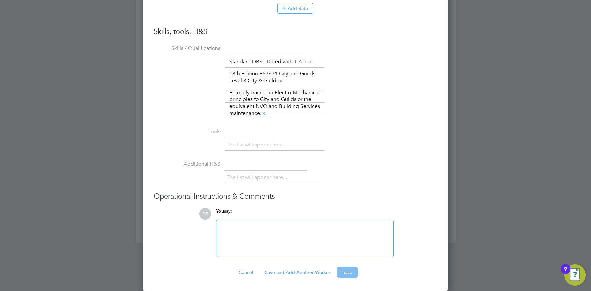 Image resolution: width=591 pixels, height=291 pixels. What do you see at coordinates (295, 32) in the screenshot?
I see `h3: Skills, tools, H&S` at bounding box center [295, 32].